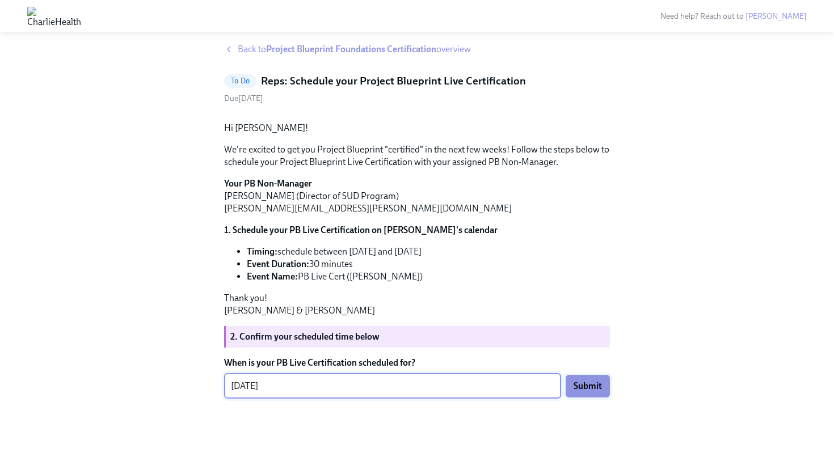 The height and width of the screenshot is (453, 834). I want to click on strong: Your PB Non-Manager, so click(268, 183).